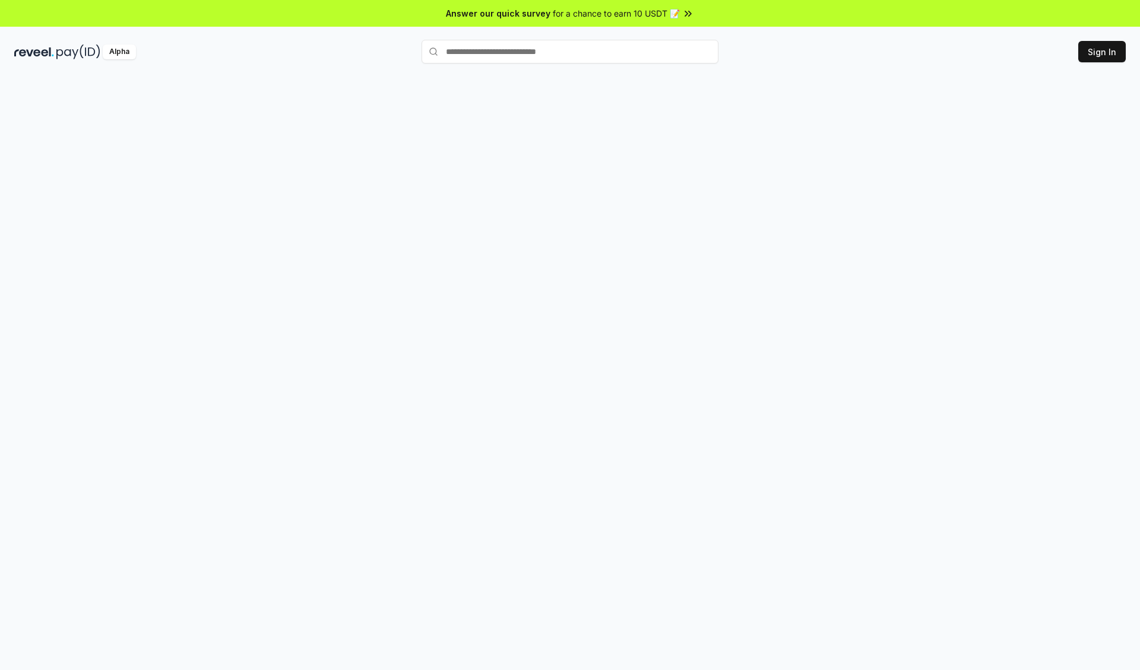  What do you see at coordinates (1102, 52) in the screenshot?
I see `button: Sign In` at bounding box center [1102, 52].